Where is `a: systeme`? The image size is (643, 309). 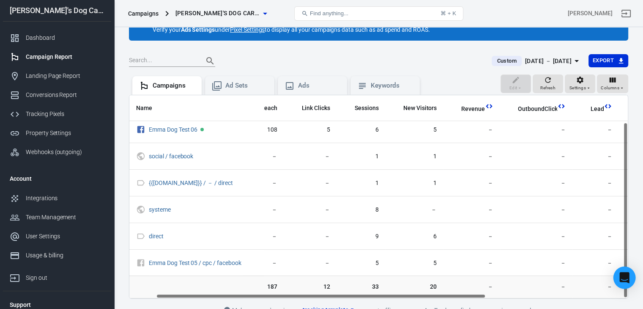
a: systeme is located at coordinates (160, 209).